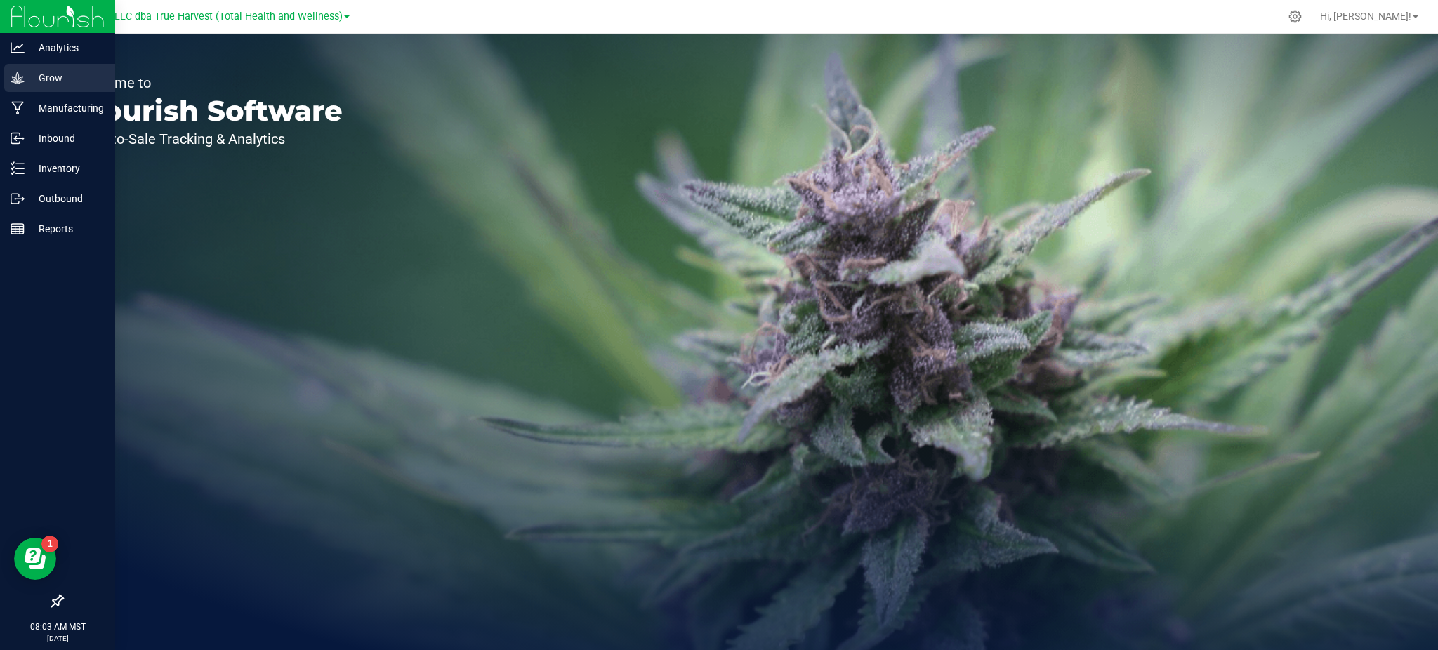 The image size is (1438, 650). What do you see at coordinates (209, 139) in the screenshot?
I see `p: Seed-to-Sale Tracking & Analytics` at bounding box center [209, 139].